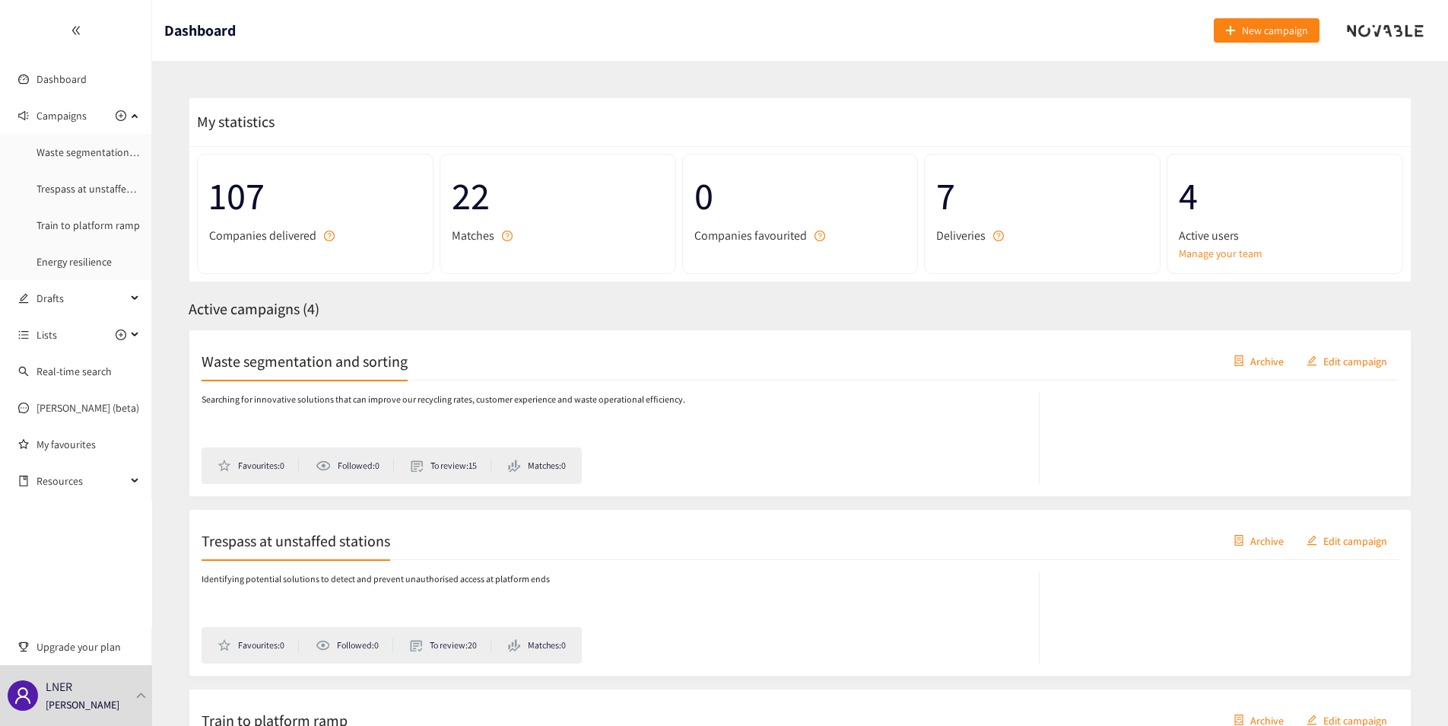  Describe the element at coordinates (46, 335) in the screenshot. I see `span: Lists` at that location.